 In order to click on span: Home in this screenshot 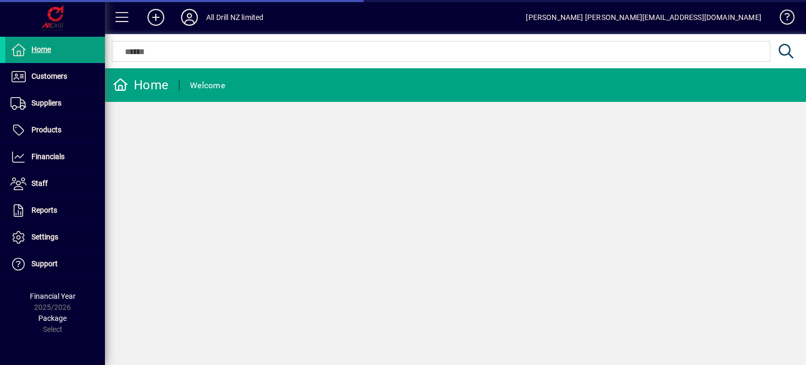, I will do `click(41, 49)`.